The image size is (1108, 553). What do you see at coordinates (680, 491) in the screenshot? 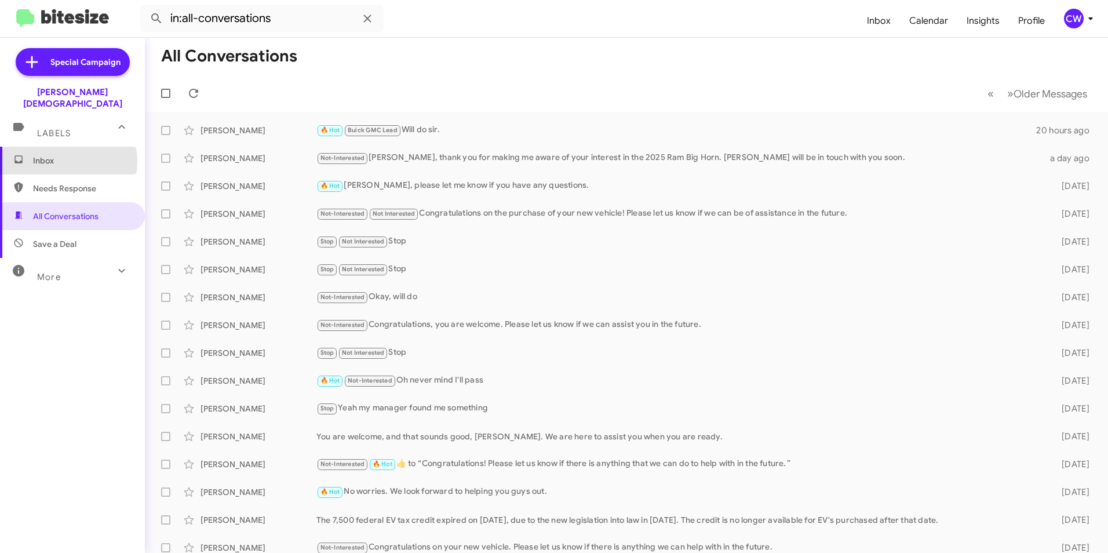
I see `div: No worries. We look forward to helping you guys out.` at bounding box center [680, 491].